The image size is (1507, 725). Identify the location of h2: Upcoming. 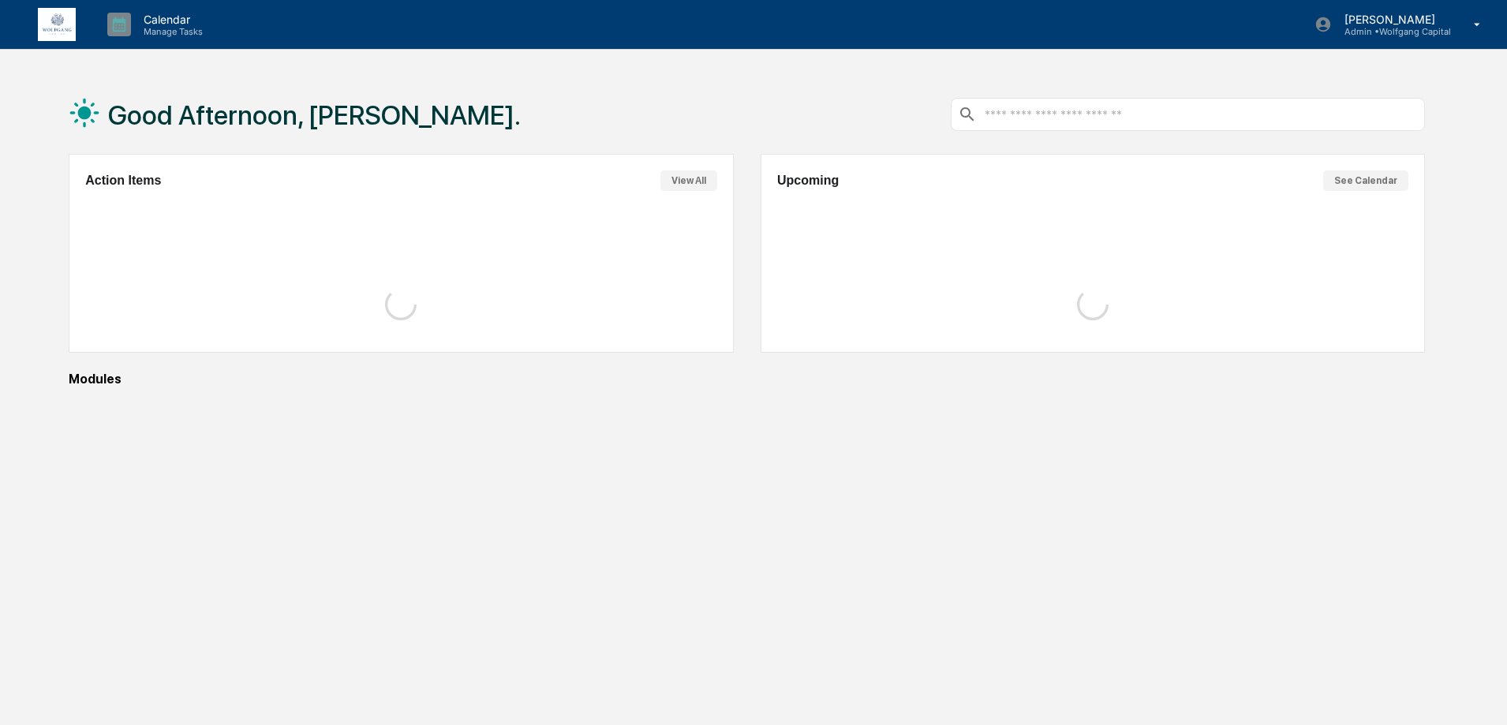
(808, 181).